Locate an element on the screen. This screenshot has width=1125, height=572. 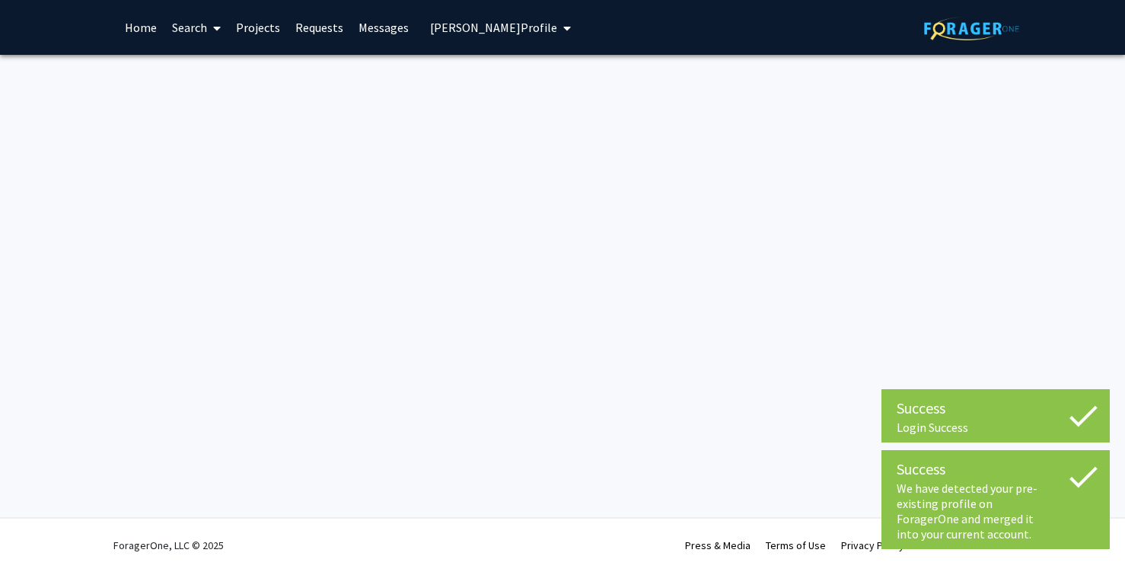
a: Privacy Policy is located at coordinates (873, 545).